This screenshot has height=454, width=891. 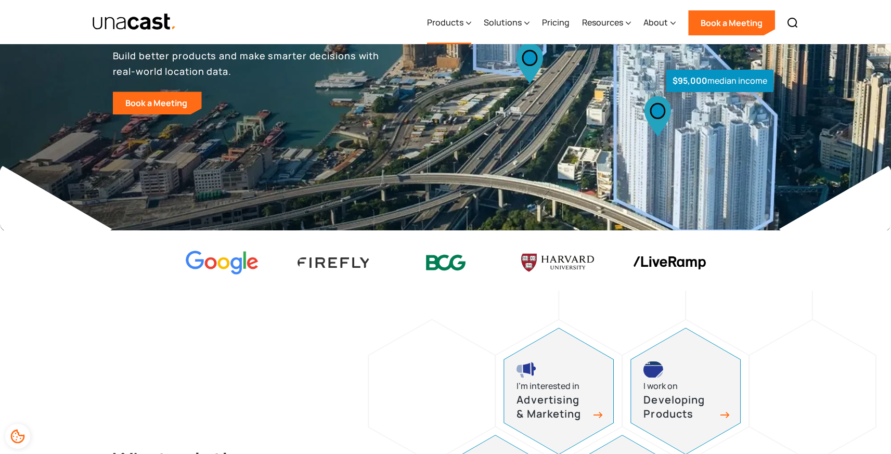 I want to click on div: median income, so click(x=720, y=81).